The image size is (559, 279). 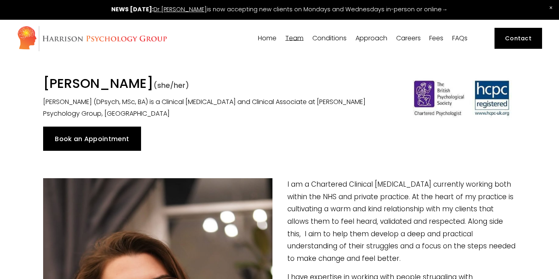 What do you see at coordinates (518, 38) in the screenshot?
I see `a: Contact` at bounding box center [518, 38].